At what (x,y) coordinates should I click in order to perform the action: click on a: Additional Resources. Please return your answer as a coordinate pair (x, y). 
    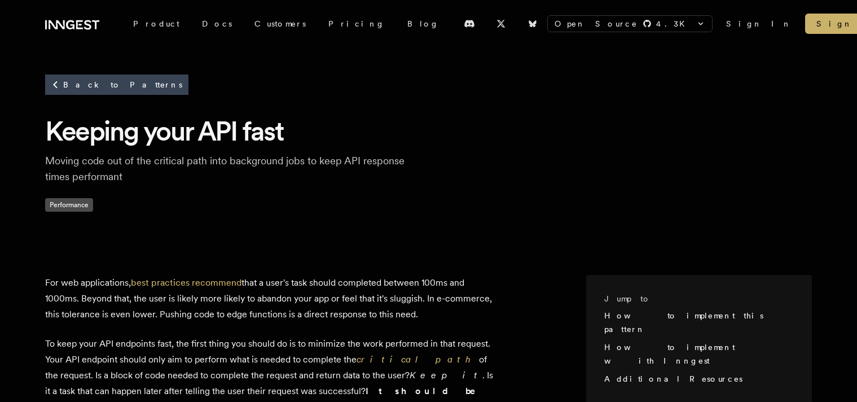
    Looking at the image, I should click on (673, 379).